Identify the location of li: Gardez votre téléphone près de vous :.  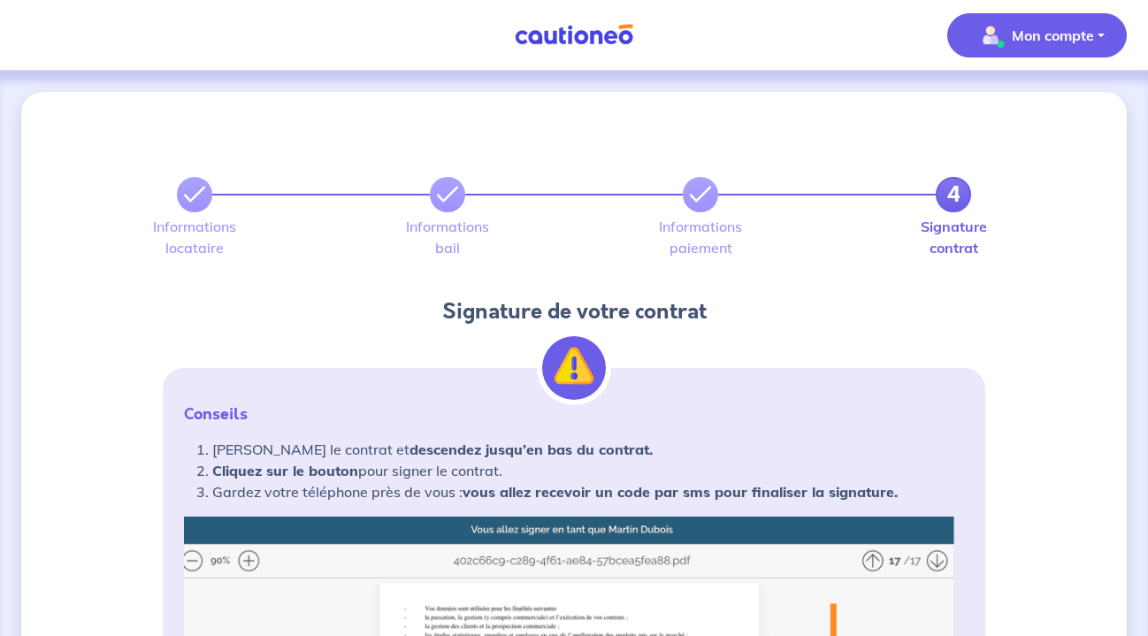
(588, 492).